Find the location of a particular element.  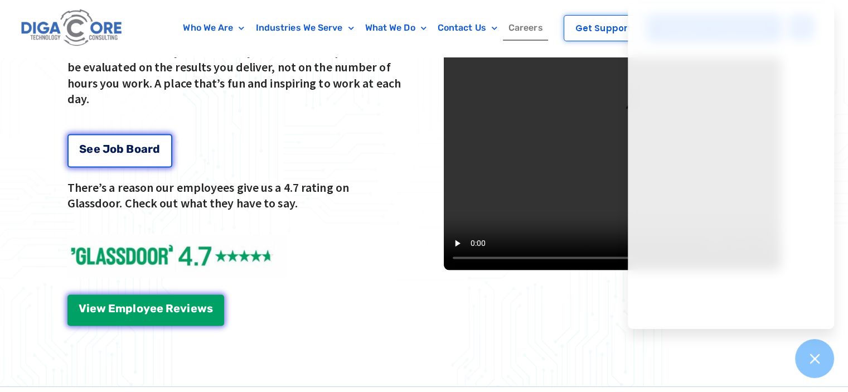

span: p is located at coordinates (129, 308).